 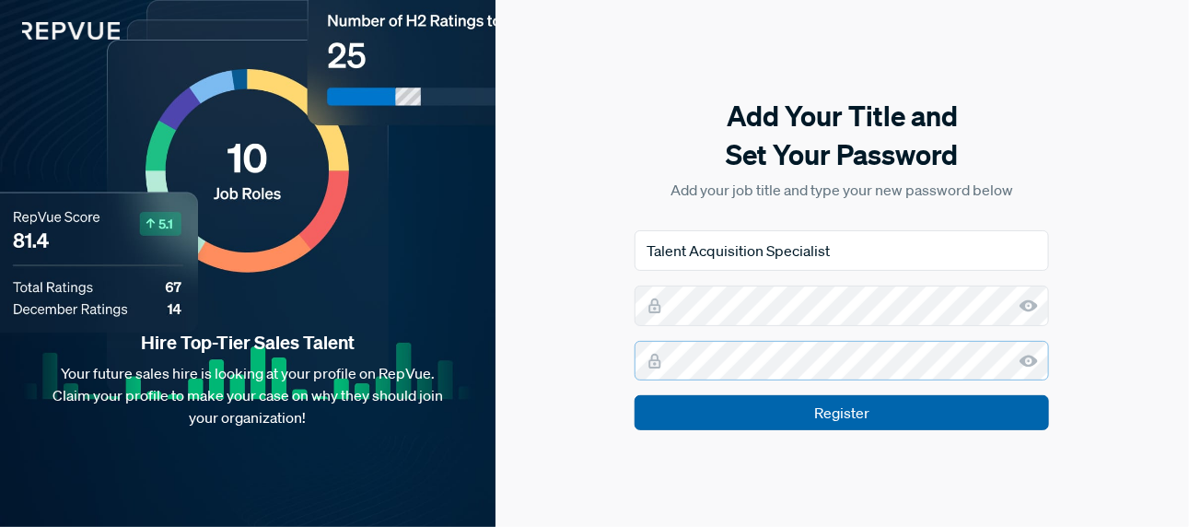 I want to click on p: Add your job title and type your new password below, so click(x=842, y=190).